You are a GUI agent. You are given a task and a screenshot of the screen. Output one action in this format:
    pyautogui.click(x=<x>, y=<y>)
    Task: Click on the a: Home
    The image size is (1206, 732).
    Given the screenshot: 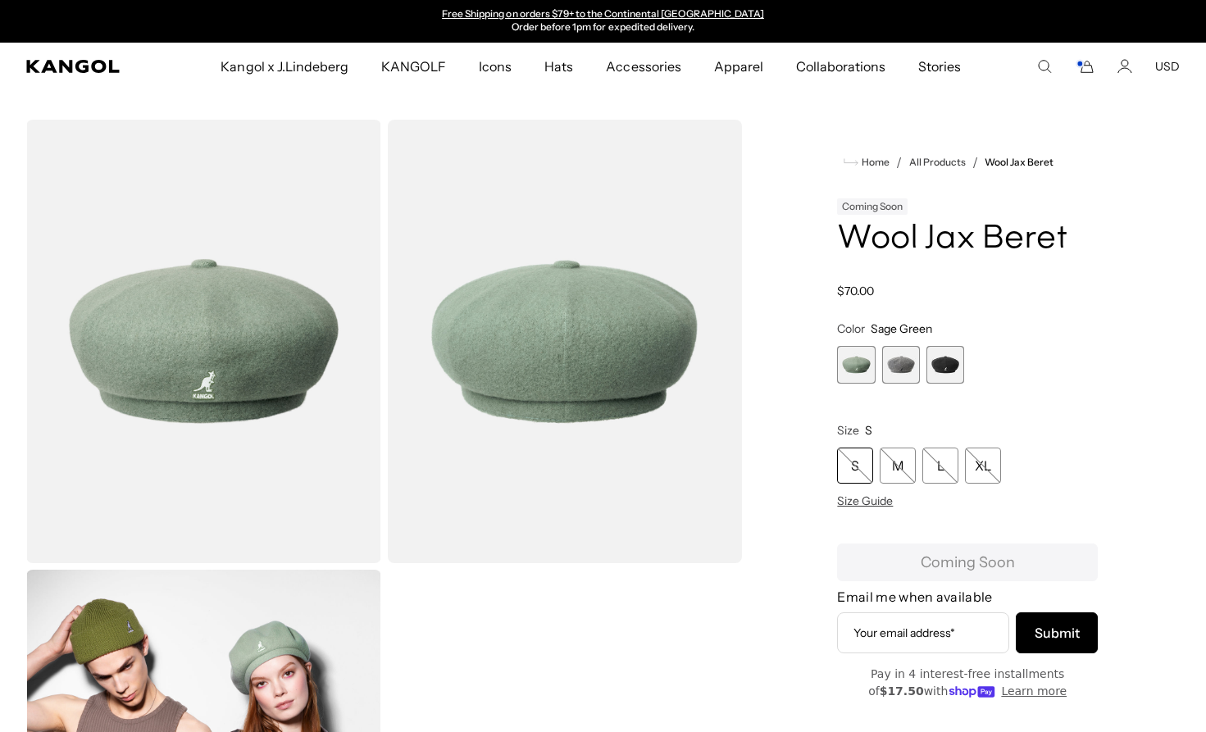 What is the action you would take?
    pyautogui.click(x=867, y=162)
    